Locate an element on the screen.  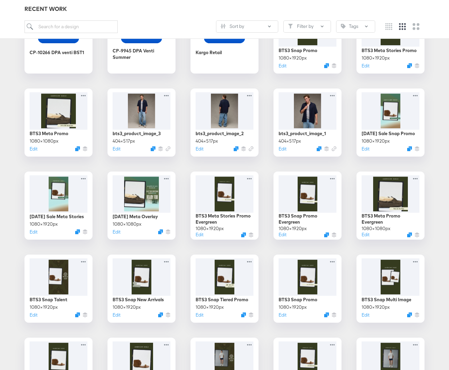
button: SlidersSort by is located at coordinates (247, 27).